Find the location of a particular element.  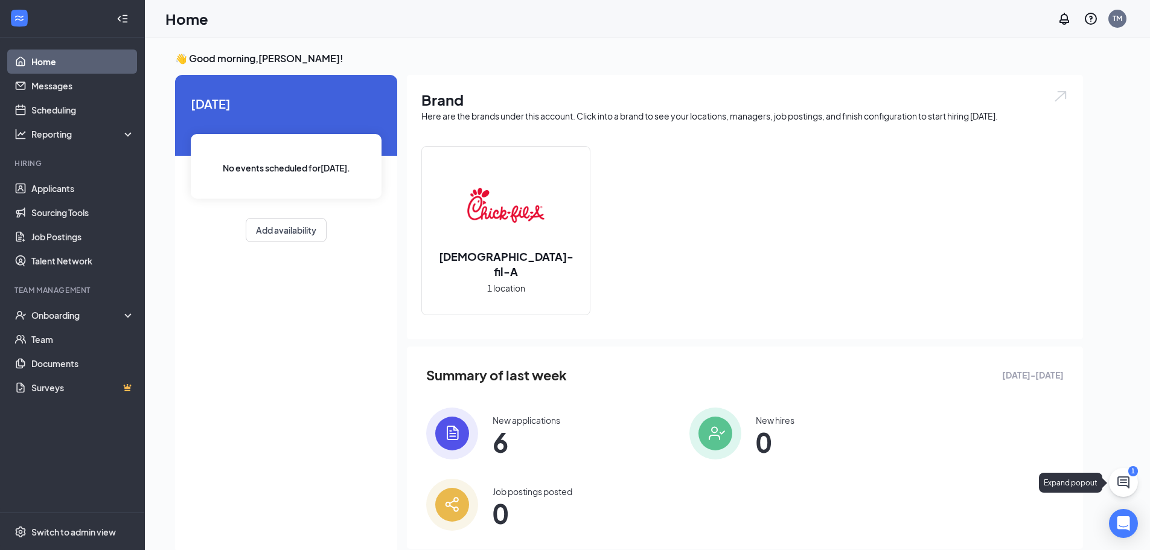

div: Switch to admin view is located at coordinates (74, 532).